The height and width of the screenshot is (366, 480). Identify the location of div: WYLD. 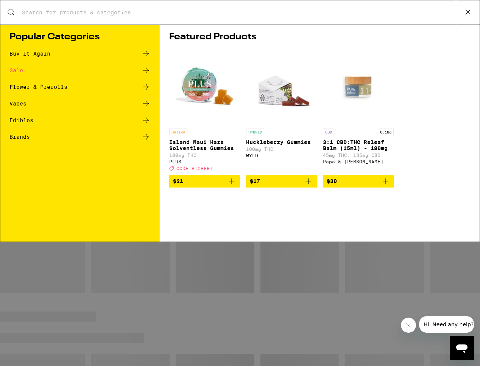
(281, 156).